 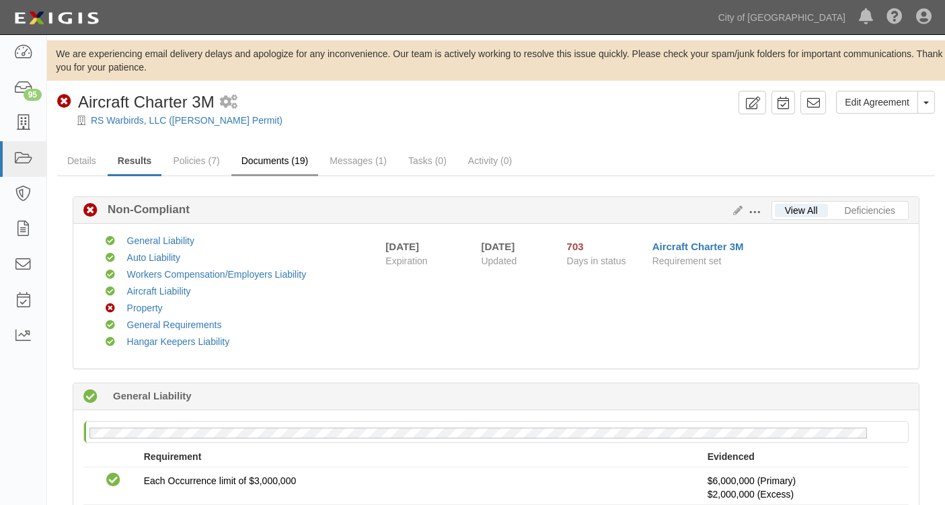 What do you see at coordinates (152, 395) in the screenshot?
I see `b: General Liability` at bounding box center [152, 395].